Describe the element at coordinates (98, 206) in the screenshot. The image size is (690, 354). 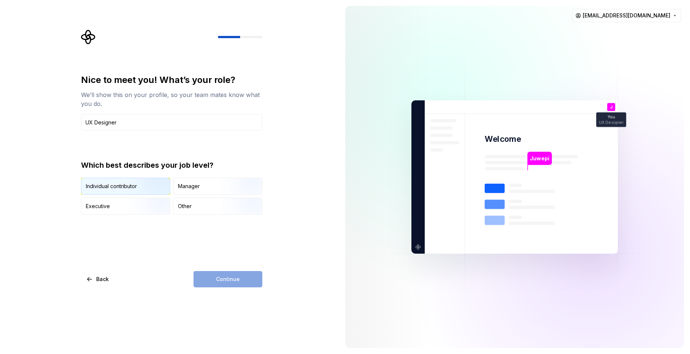
I see `div: Executive` at that location.